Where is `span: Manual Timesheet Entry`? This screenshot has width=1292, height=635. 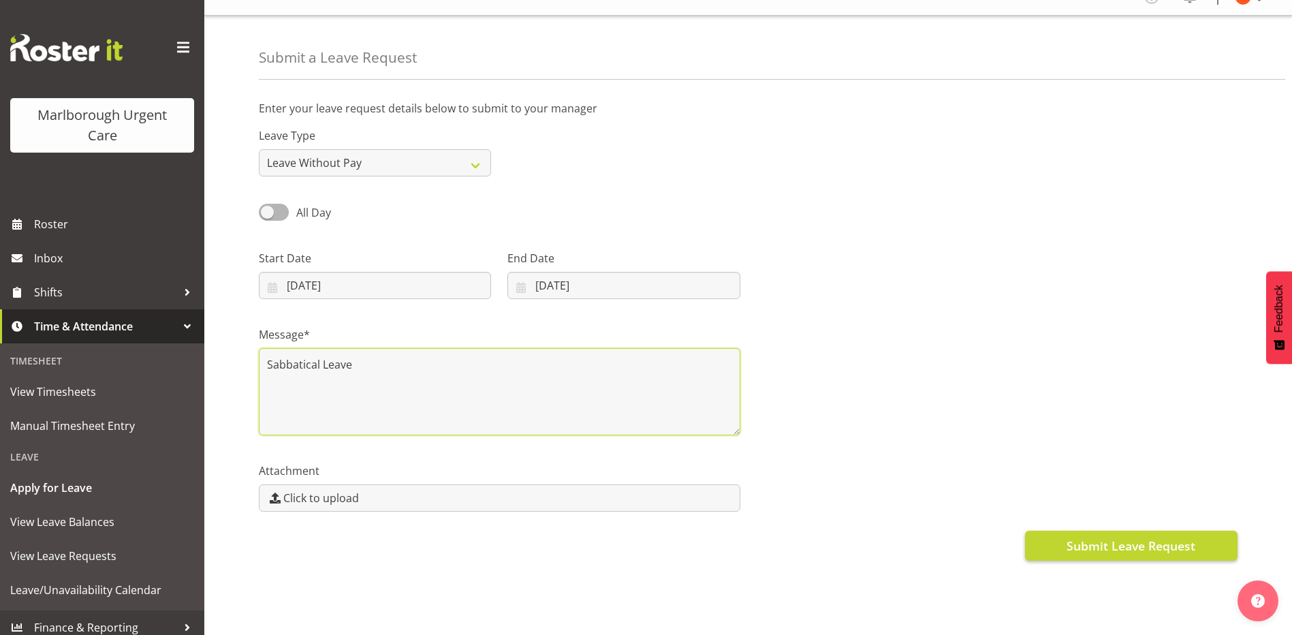
span: Manual Timesheet Entry is located at coordinates (102, 426).